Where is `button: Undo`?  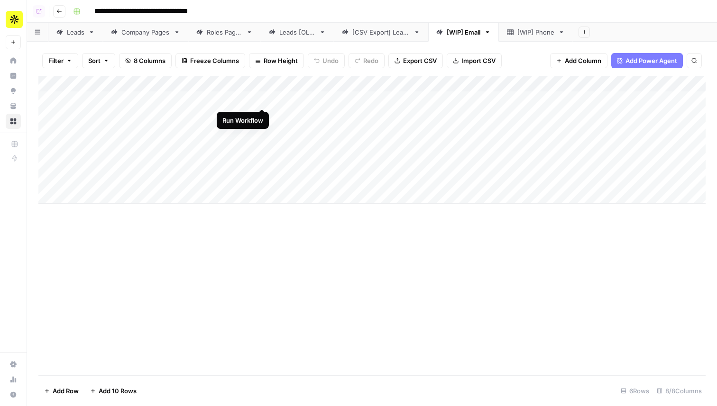 button: Undo is located at coordinates (326, 61).